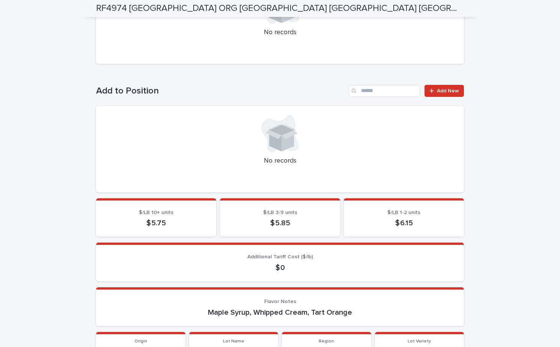  I want to click on span: $/LB 1-2 units, so click(404, 212).